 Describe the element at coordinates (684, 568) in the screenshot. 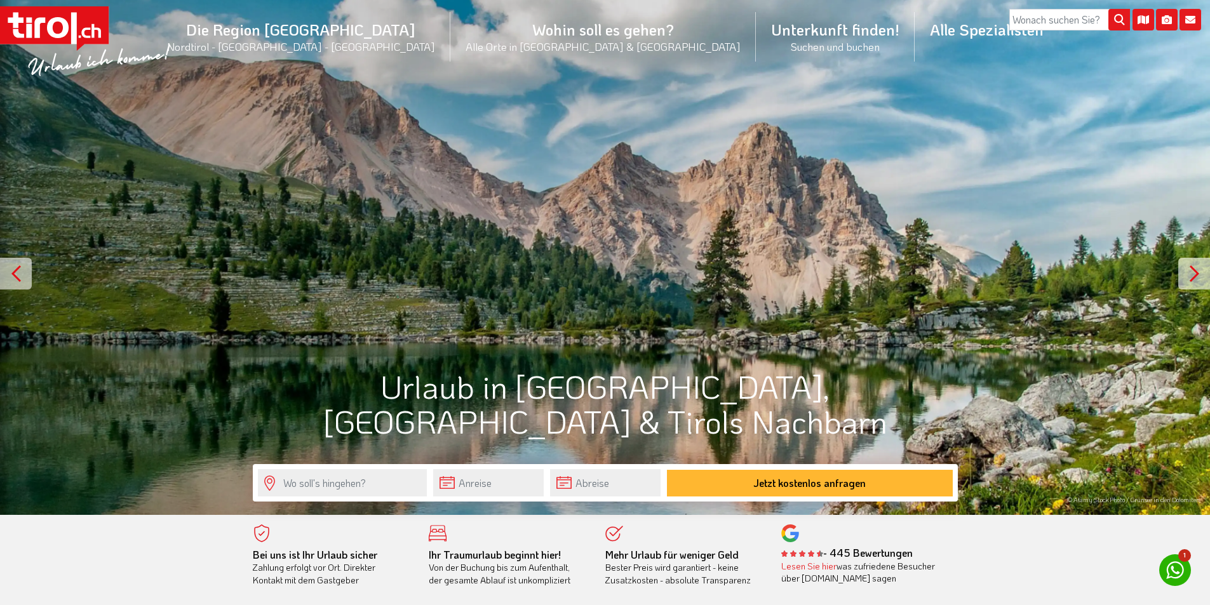

I see `div: Bester Preis wird garantiert - keine Zusatzkosten - absolute Transparenz` at that location.